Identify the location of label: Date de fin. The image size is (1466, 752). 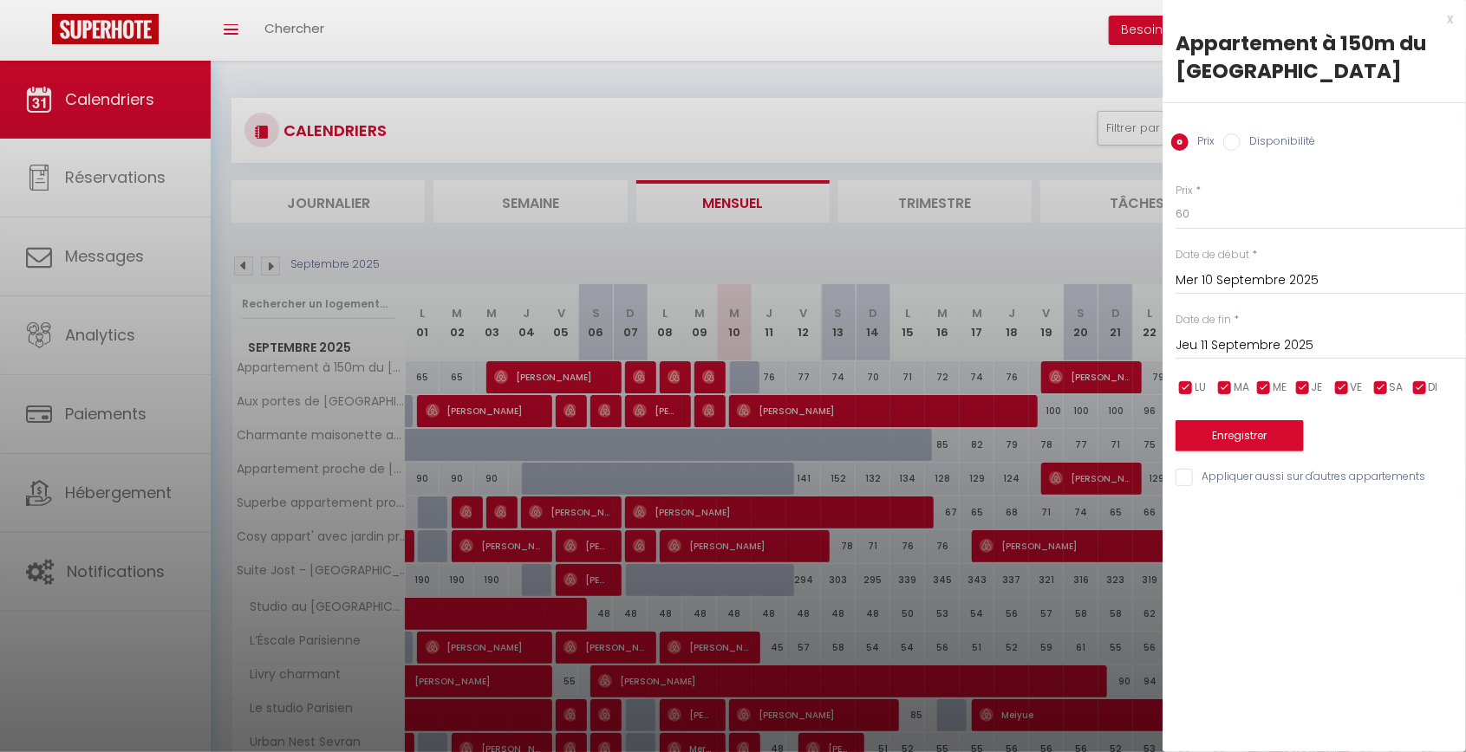
(1203, 320).